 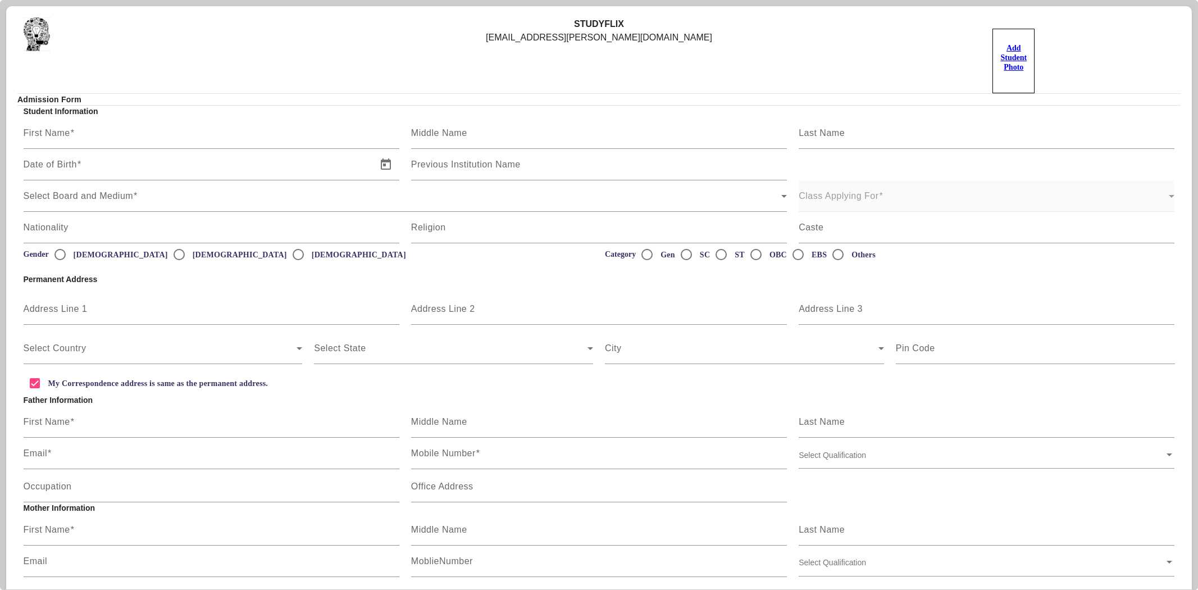 I want to click on mat-label: MoblieNumber, so click(x=442, y=560).